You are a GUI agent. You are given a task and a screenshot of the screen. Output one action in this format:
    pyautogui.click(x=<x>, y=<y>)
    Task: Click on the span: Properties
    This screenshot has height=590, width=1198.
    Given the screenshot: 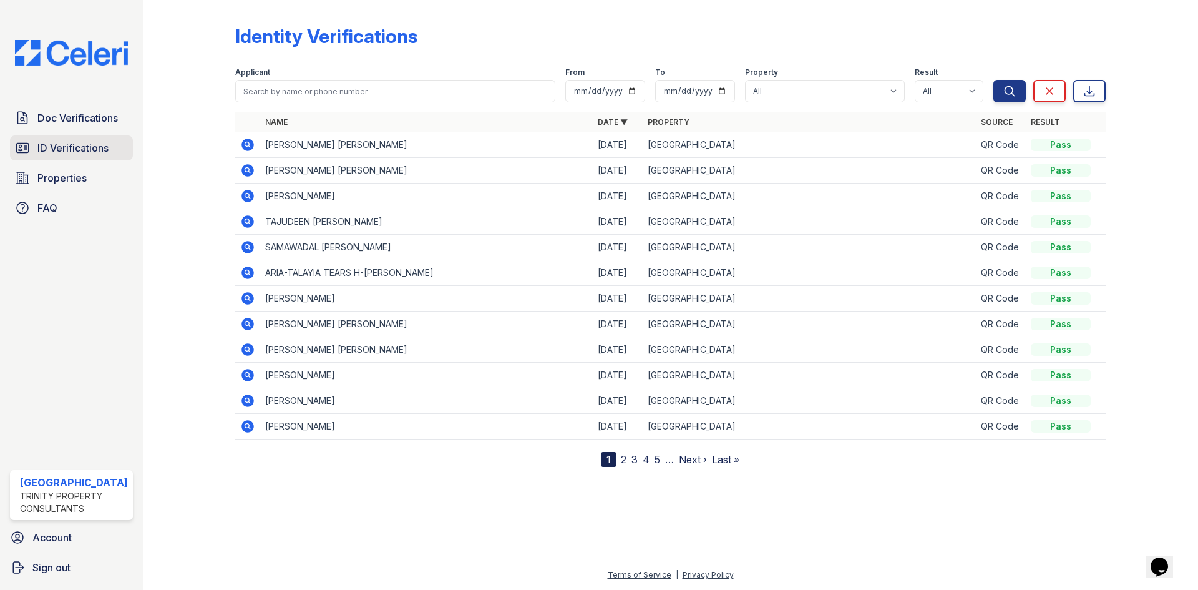 What is the action you would take?
    pyautogui.click(x=62, y=178)
    